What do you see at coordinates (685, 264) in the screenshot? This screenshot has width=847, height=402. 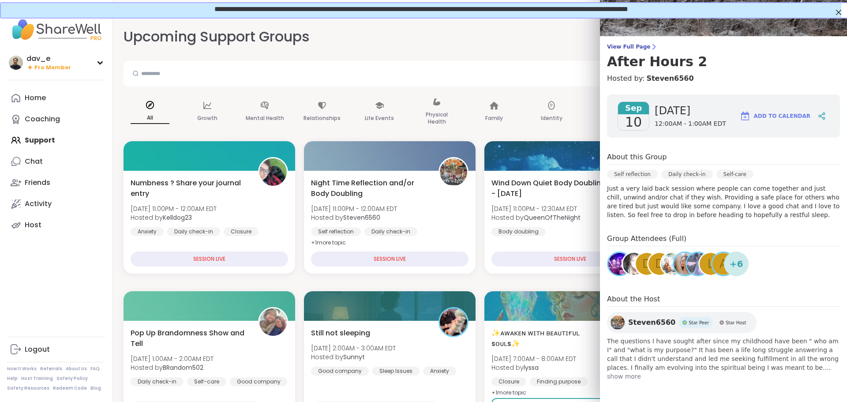 I see `a: irisanne` at bounding box center [685, 264].